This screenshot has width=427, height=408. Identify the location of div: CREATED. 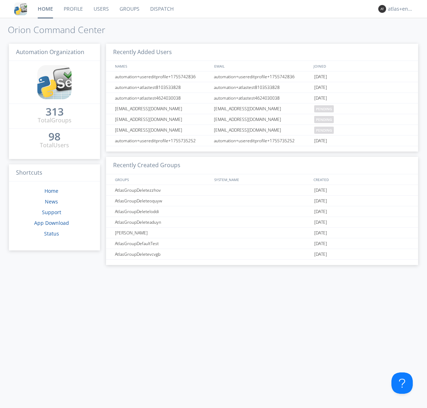
(361, 179).